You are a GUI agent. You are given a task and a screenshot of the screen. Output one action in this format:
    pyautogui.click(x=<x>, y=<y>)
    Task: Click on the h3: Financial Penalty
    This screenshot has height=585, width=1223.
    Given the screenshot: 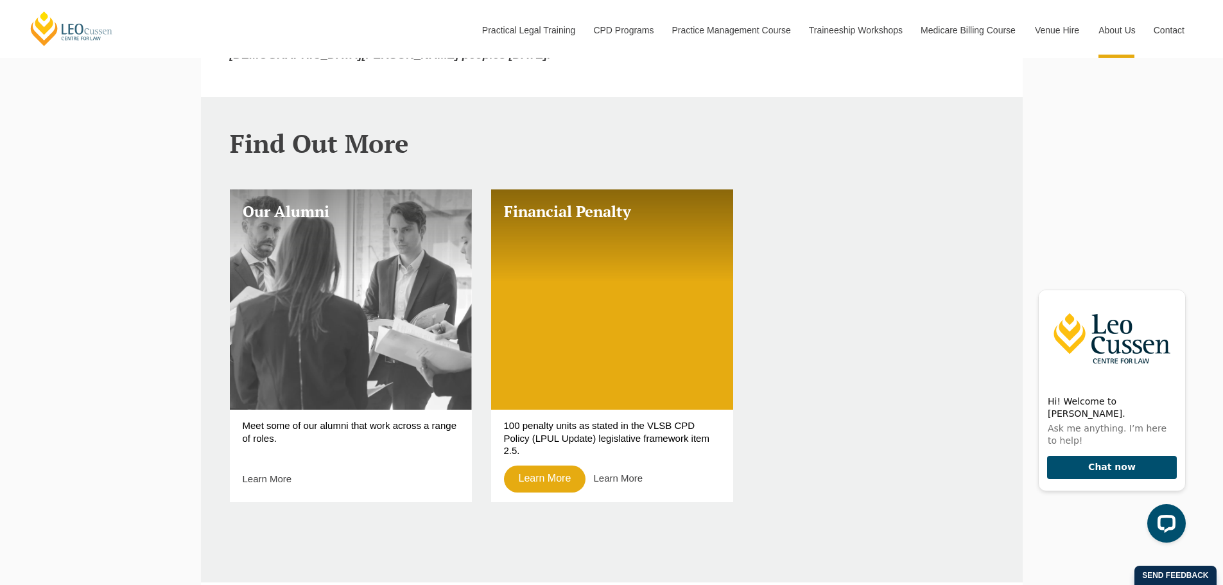 What is the action you would take?
    pyautogui.click(x=612, y=211)
    